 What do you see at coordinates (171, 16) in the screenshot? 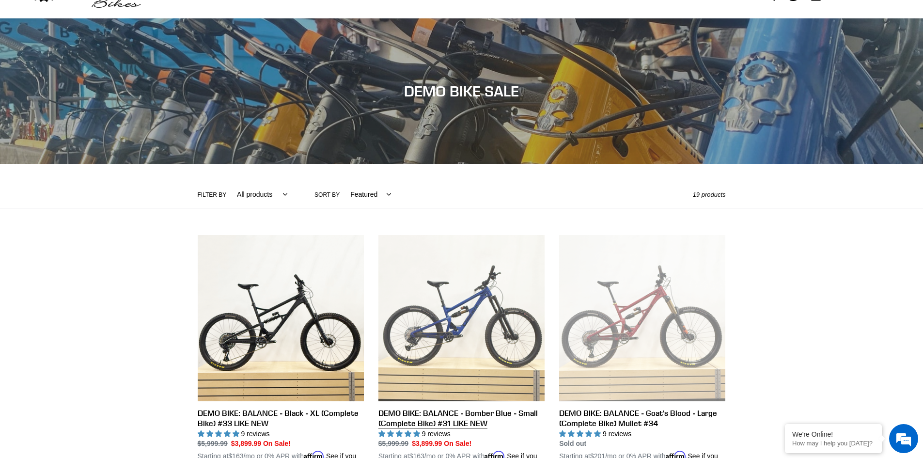
I see `div: Minimize live chat window` at bounding box center [171, 16].